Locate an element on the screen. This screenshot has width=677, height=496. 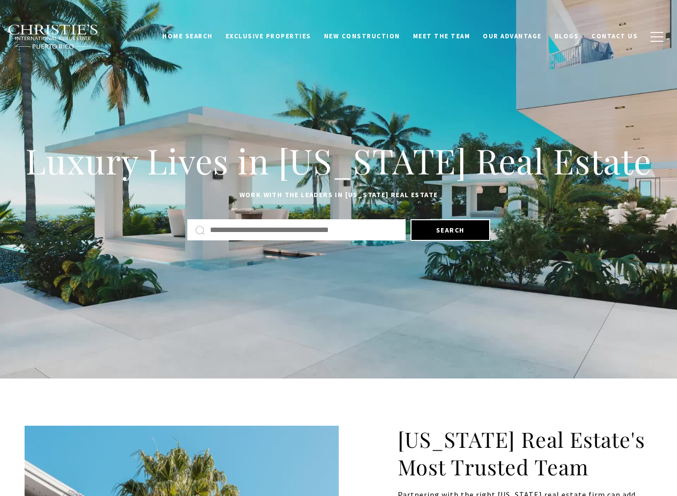
span: Blogs is located at coordinates (567, 36).